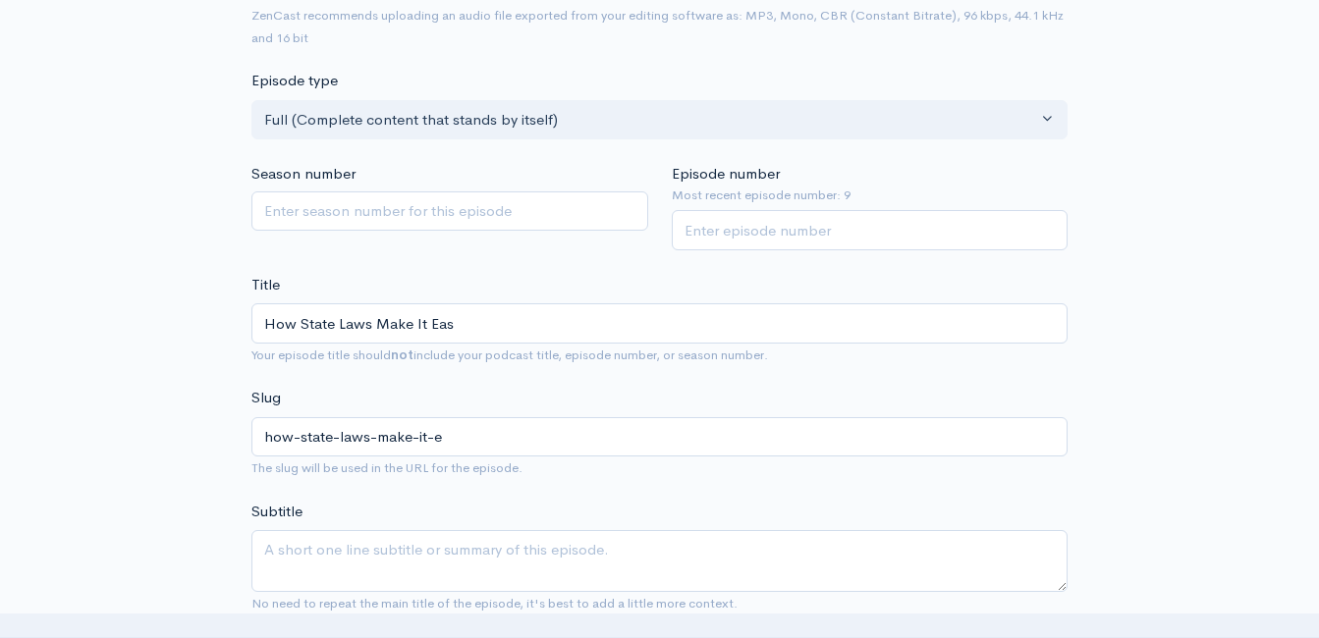 This screenshot has width=1319, height=638. I want to click on label: Episode type, so click(295, 81).